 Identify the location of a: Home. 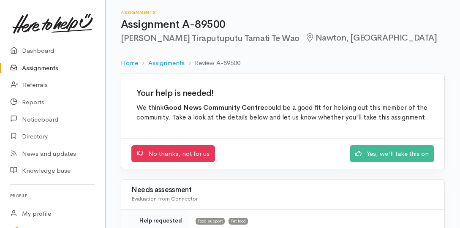
(129, 63).